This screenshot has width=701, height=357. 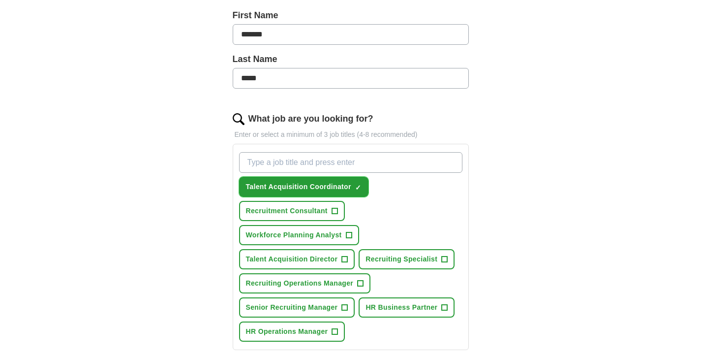 What do you see at coordinates (297, 259) in the screenshot?
I see `button: Talent Acquisition Director` at bounding box center [297, 259].